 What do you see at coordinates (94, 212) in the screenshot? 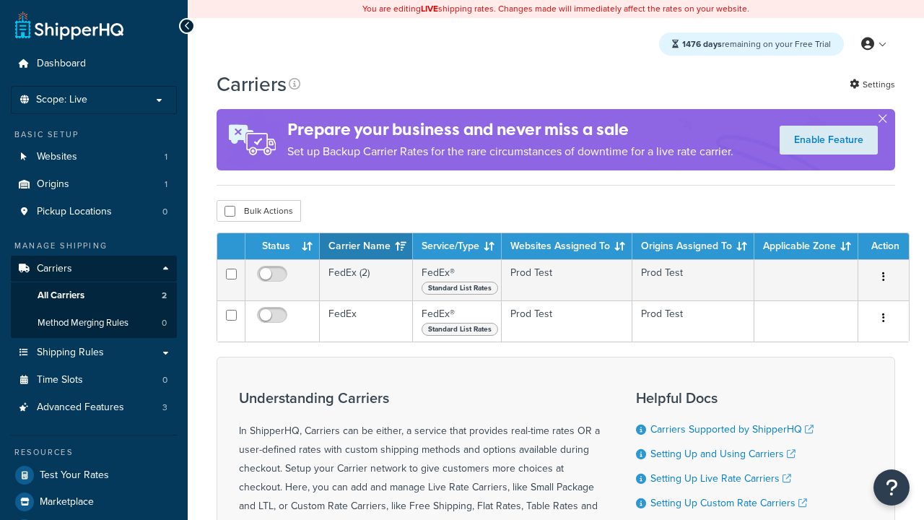
I see `a: Pickup Locations 0` at bounding box center [94, 212].